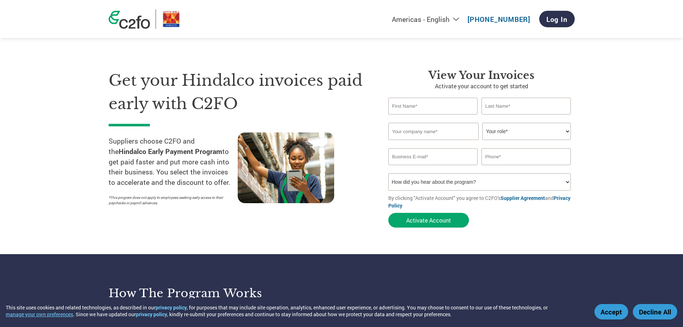  What do you see at coordinates (482, 202) in the screenshot?
I see `p: By clicking "Activate Account" you agree to C2FO's and` at bounding box center [482, 202].